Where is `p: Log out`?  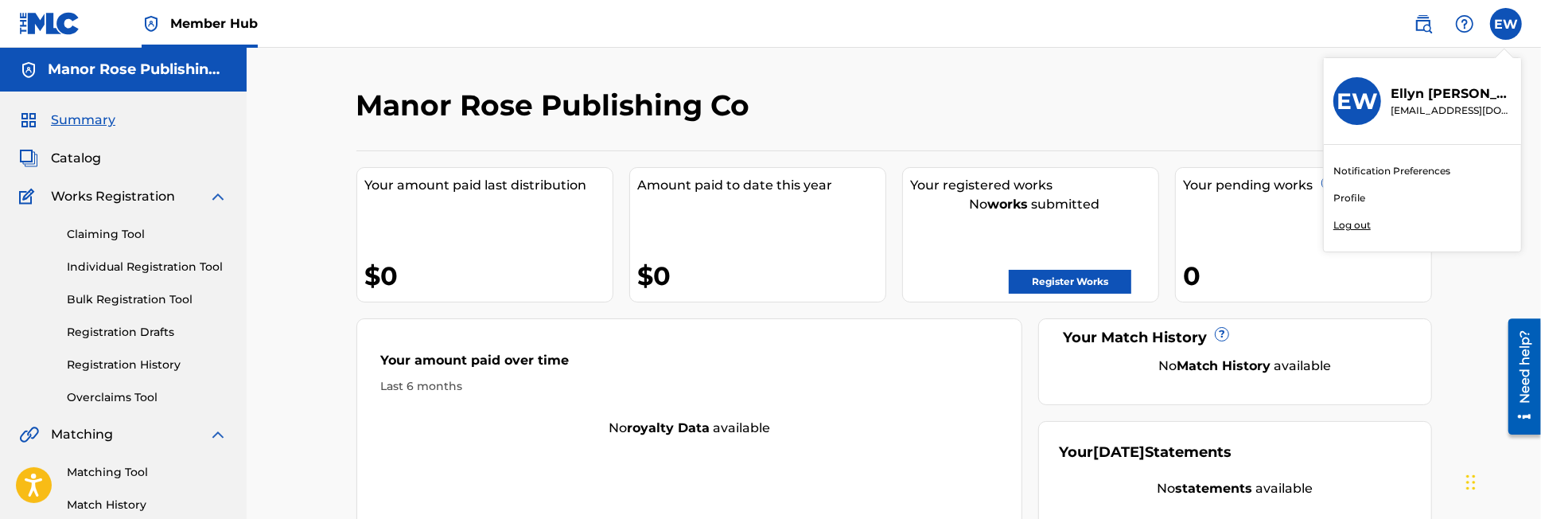
p: Log out is located at coordinates (1352, 225).